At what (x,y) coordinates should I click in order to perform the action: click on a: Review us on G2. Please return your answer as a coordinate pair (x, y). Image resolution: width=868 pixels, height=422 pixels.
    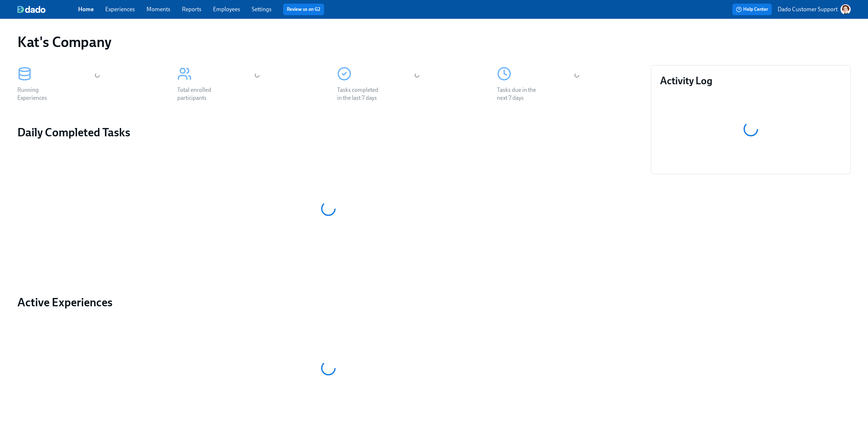
    Looking at the image, I should click on (303, 9).